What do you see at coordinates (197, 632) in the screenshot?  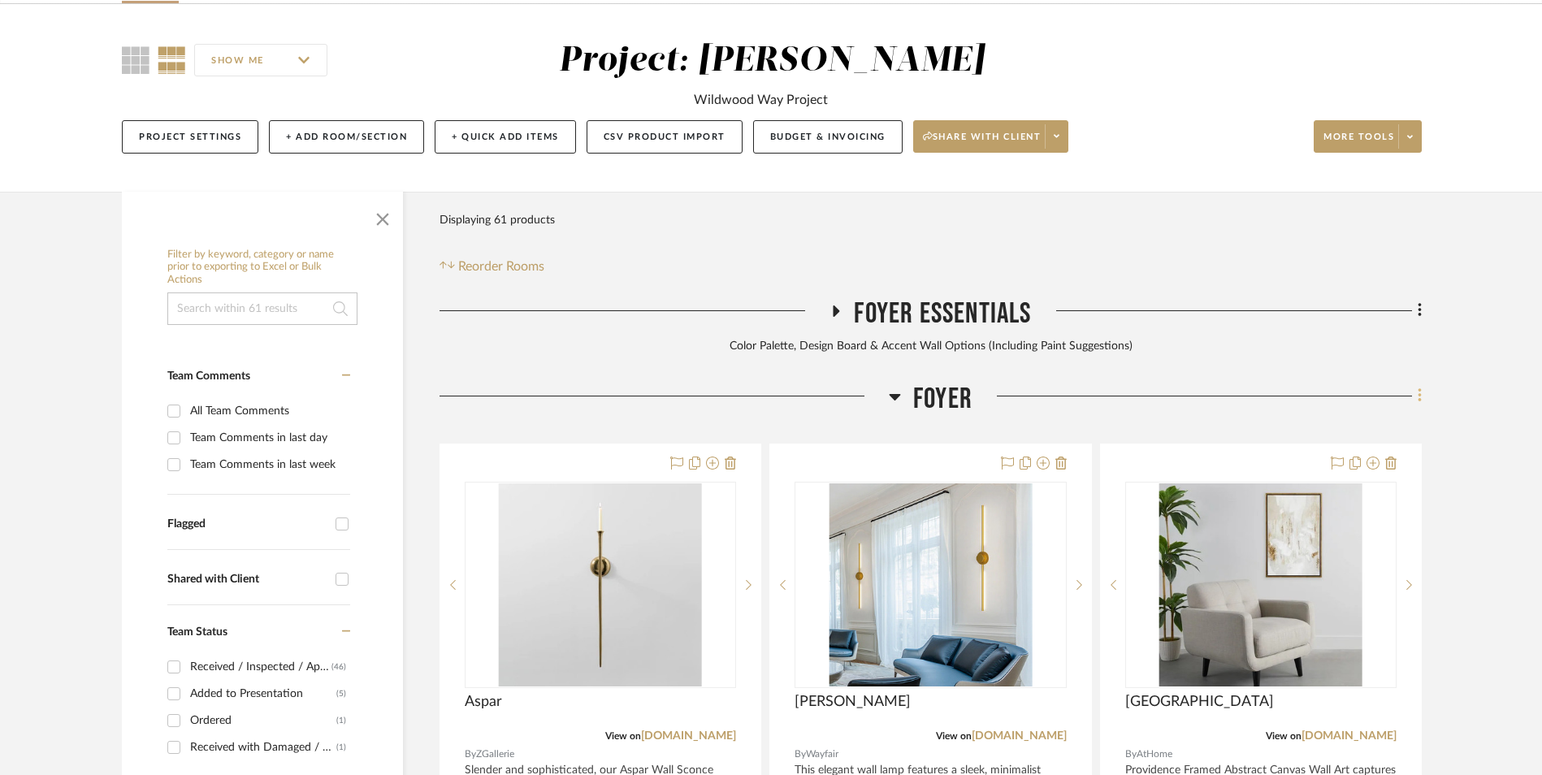 I see `span: Team Status` at bounding box center [197, 632].